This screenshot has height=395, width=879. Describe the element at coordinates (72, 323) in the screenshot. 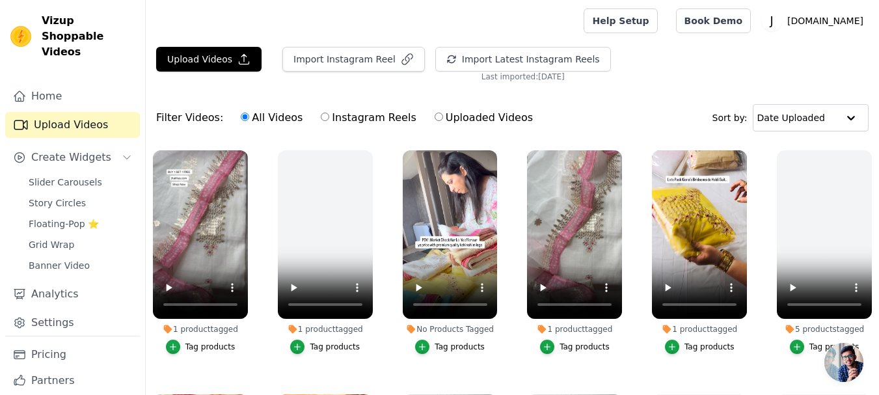

I see `a: Settings` at that location.